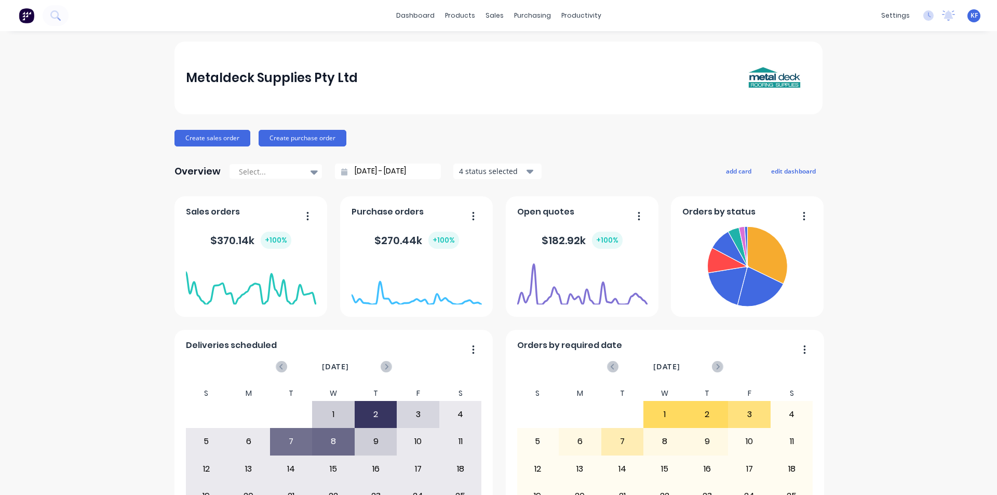  What do you see at coordinates (415, 16) in the screenshot?
I see `a: dashboard` at bounding box center [415, 16].